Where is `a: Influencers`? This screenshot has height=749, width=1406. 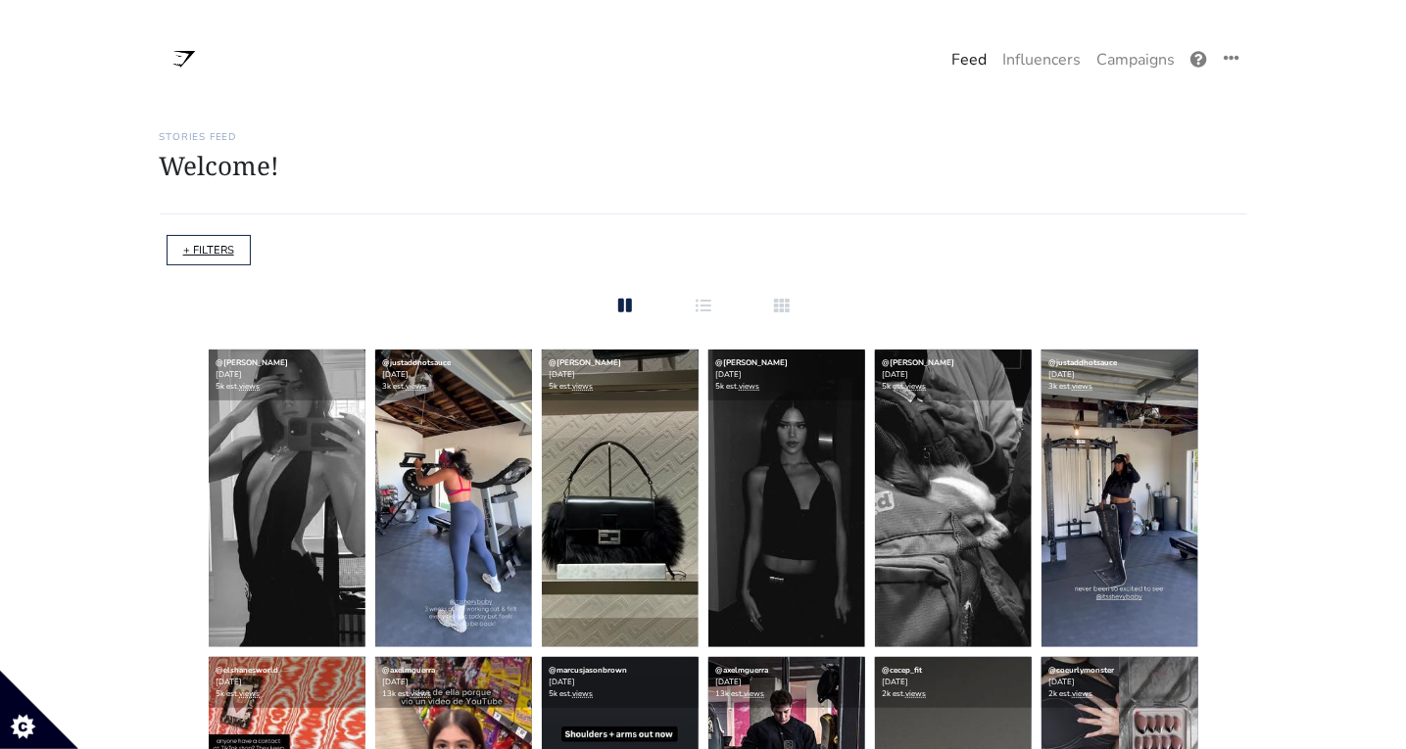 a: Influencers is located at coordinates (1041, 60).